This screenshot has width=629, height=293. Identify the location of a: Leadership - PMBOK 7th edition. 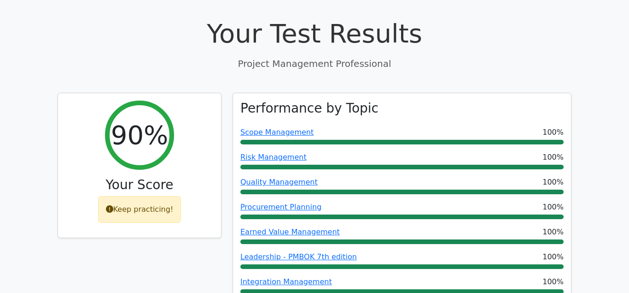
(299, 256).